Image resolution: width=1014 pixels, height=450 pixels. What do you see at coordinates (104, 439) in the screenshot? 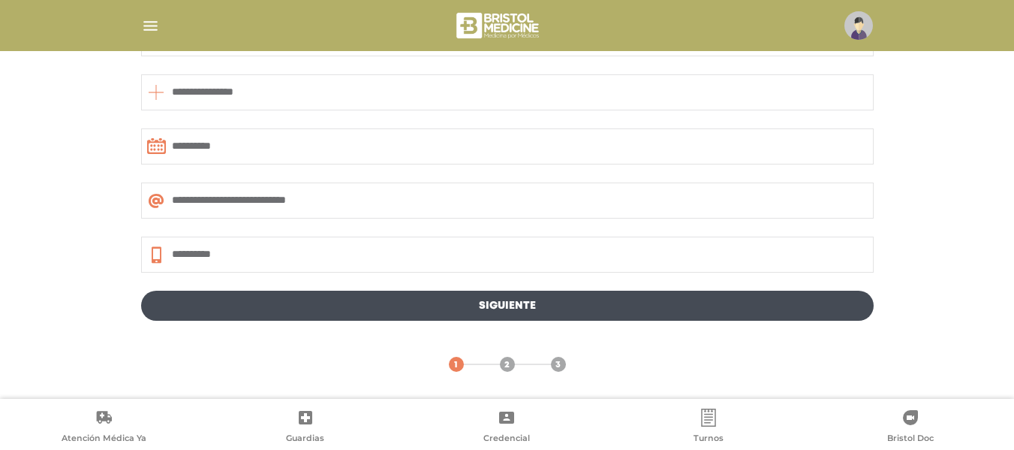
I see `span: Atención Médica Ya` at bounding box center [104, 439].